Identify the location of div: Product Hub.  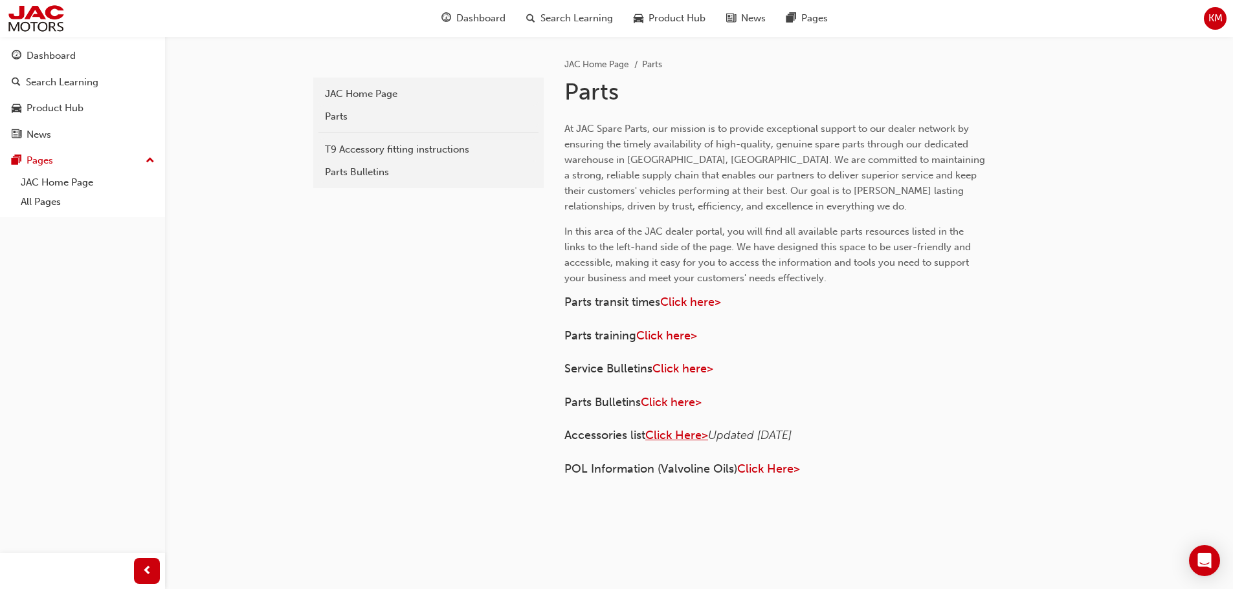
(55, 108).